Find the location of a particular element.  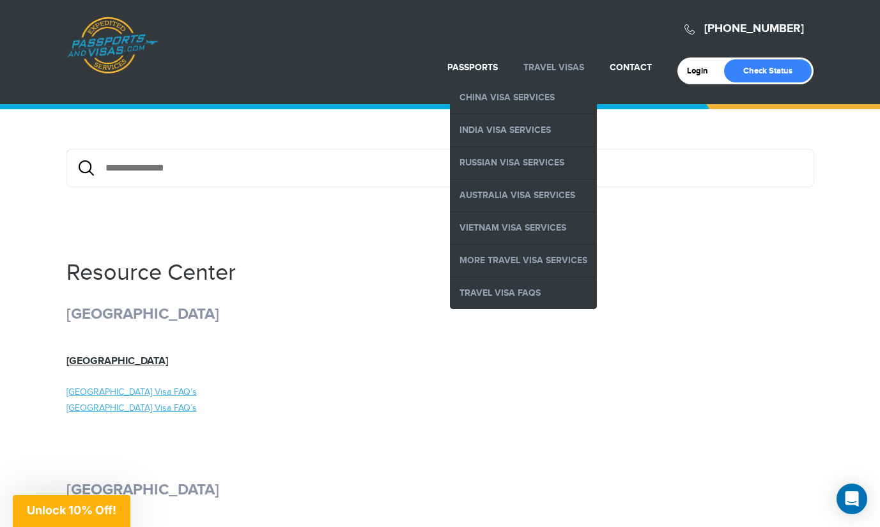

h1: Resource Center is located at coordinates (440, 274).